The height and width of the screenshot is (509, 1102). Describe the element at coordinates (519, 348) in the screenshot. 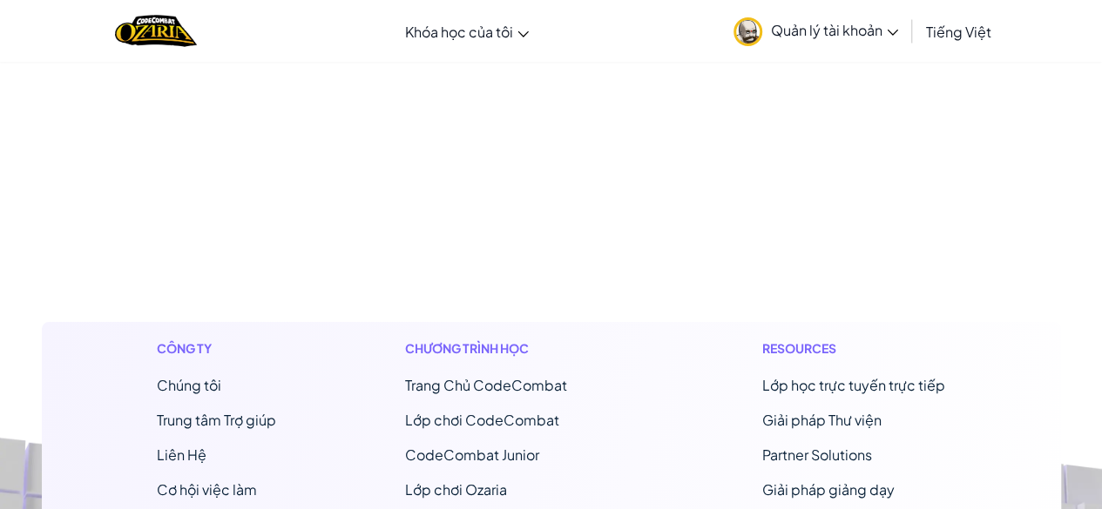

I see `h1: Chương trình học` at that location.